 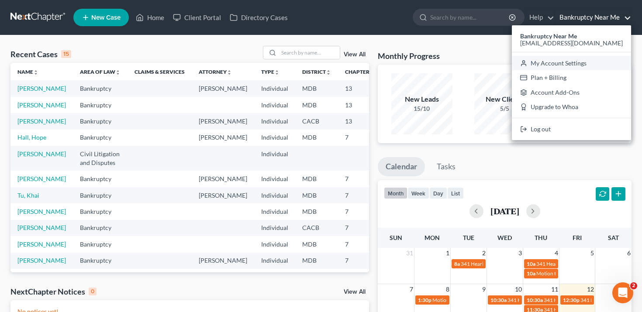 I want to click on button: month, so click(x=396, y=193).